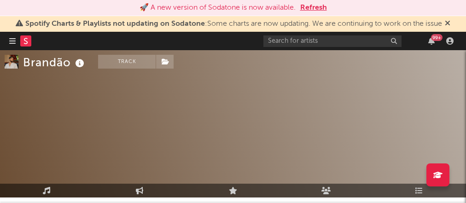  I want to click on span: Dismiss, so click(447, 24).